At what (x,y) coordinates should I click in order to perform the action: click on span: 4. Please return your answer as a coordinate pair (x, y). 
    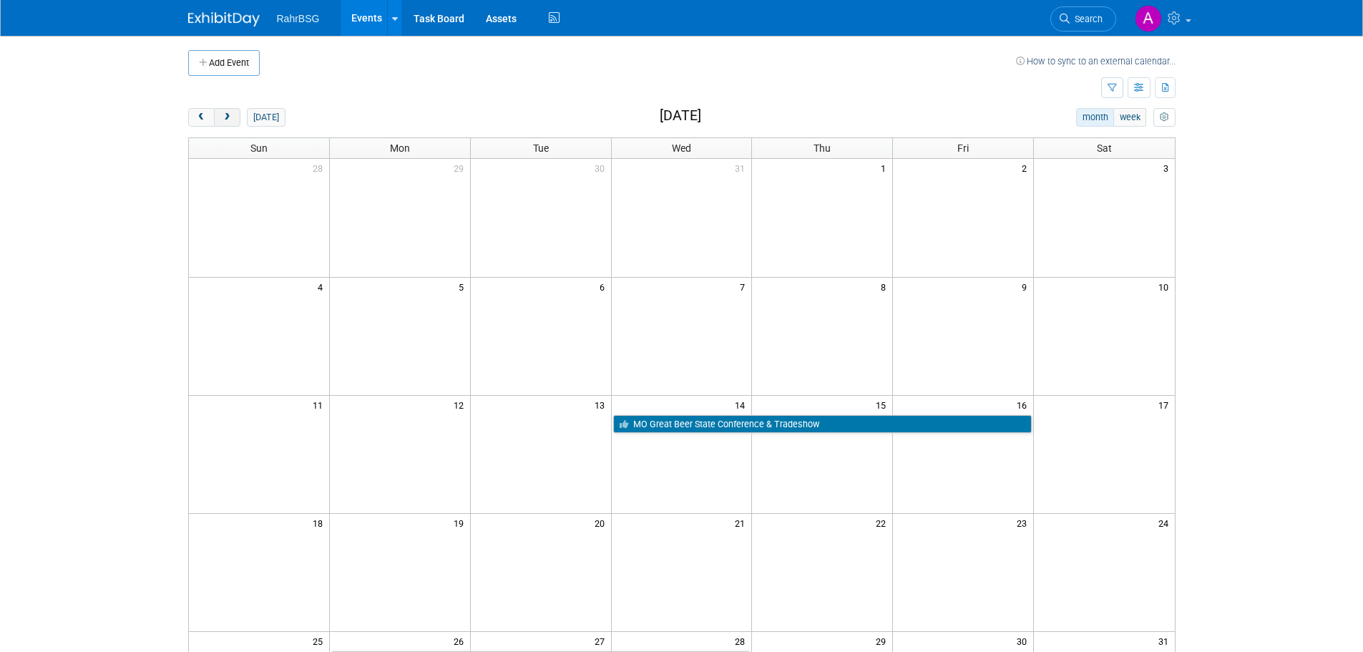
    Looking at the image, I should click on (323, 286).